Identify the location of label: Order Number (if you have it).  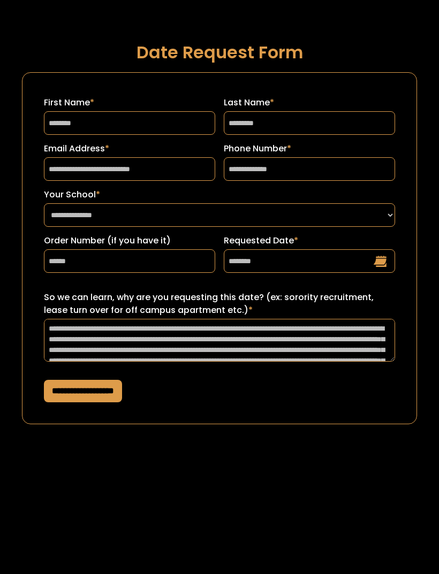
(130, 241).